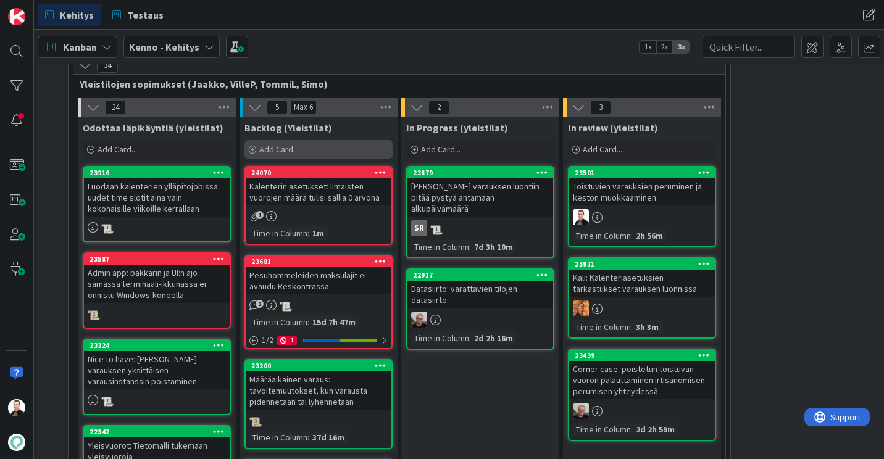 This screenshot has width=884, height=459. What do you see at coordinates (164, 47) in the screenshot?
I see `b: Kenno - Kehitys` at bounding box center [164, 47].